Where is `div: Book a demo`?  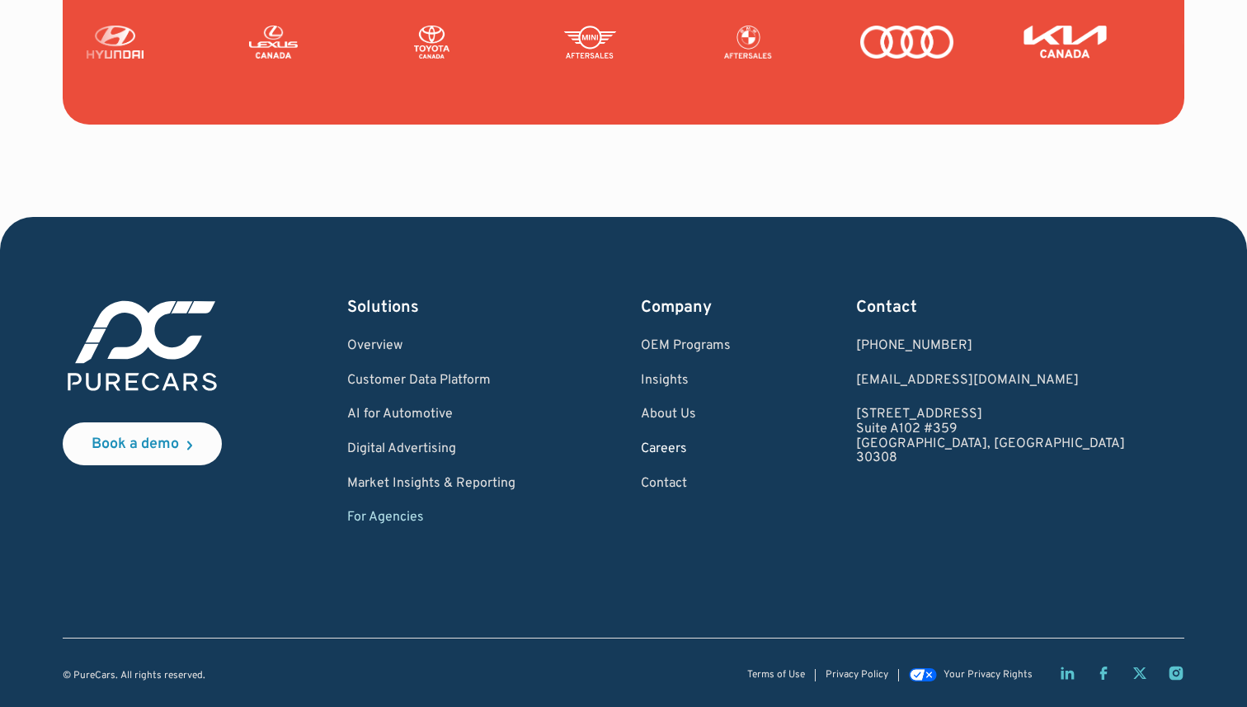
div: Book a demo is located at coordinates (135, 444).